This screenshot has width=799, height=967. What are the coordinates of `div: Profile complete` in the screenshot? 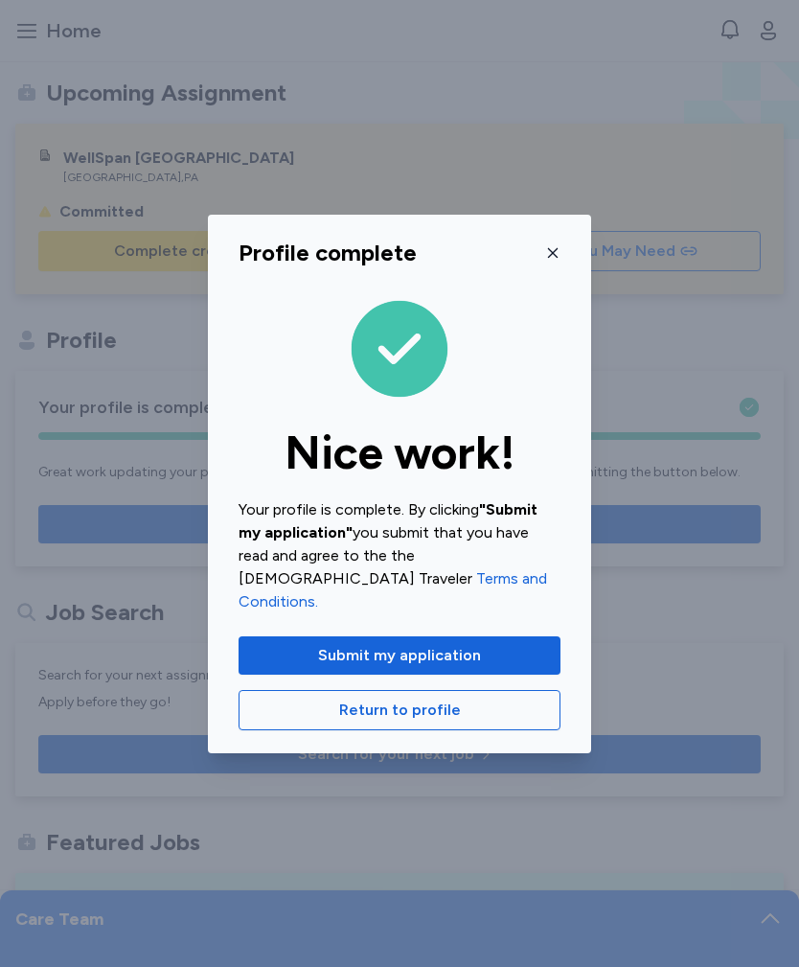 It's located at (328, 253).